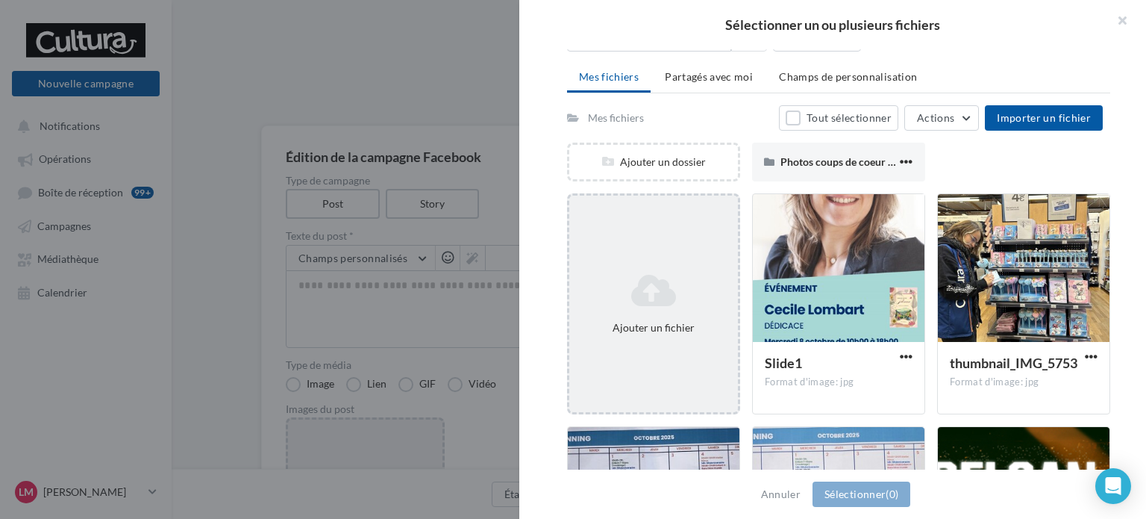 Image resolution: width=1146 pixels, height=519 pixels. Describe the element at coordinates (833, 25) in the screenshot. I see `h2: Sélectionner un ou plusieurs fichiers` at that location.